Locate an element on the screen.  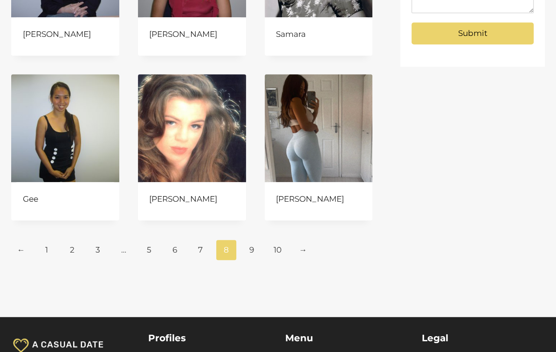
a: Page 7 is located at coordinates (201, 249).